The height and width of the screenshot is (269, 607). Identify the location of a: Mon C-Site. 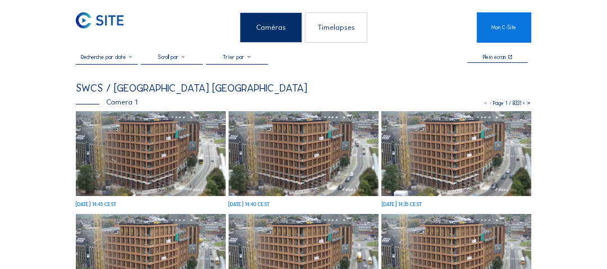
(503, 27).